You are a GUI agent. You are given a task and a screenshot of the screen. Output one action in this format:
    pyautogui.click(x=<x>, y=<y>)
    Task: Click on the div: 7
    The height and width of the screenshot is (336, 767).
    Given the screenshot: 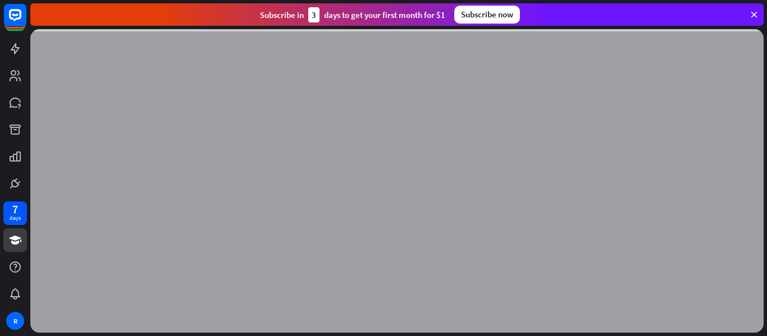 What is the action you would take?
    pyautogui.click(x=15, y=210)
    